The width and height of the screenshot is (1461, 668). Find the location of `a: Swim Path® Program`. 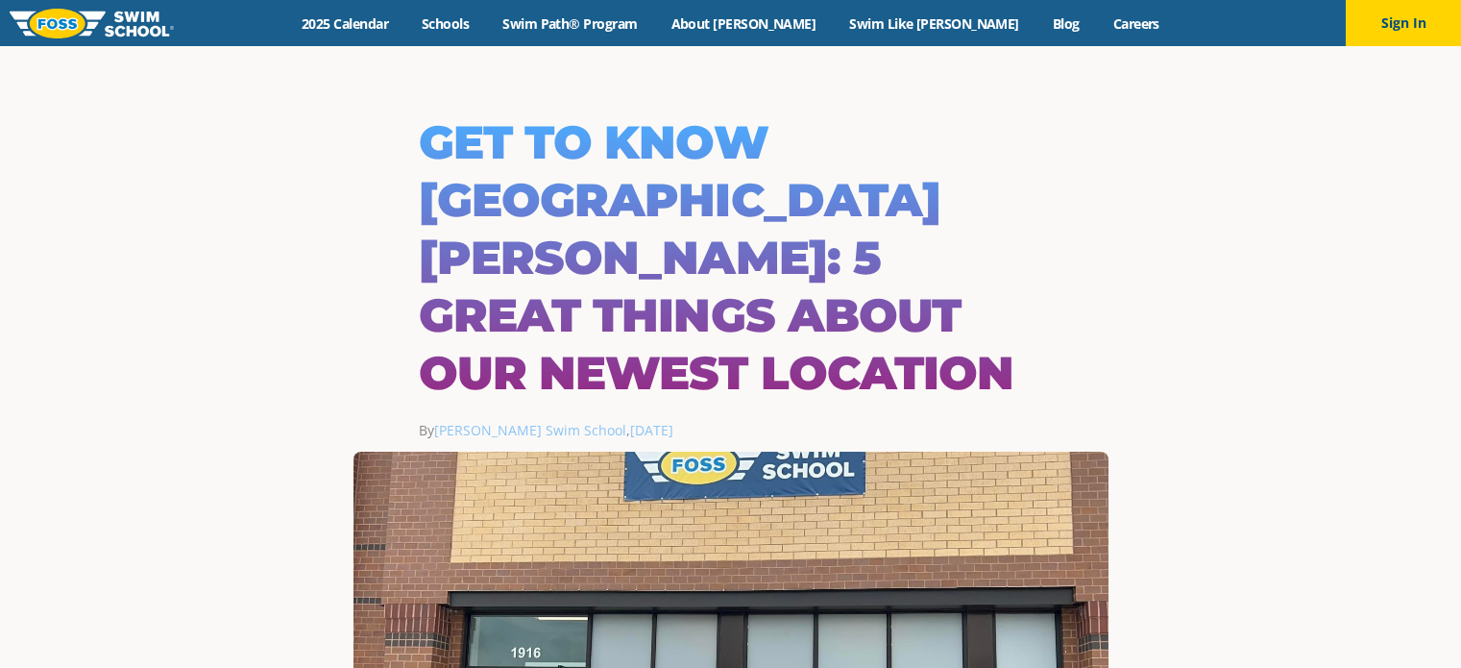

a: Swim Path® Program is located at coordinates (570, 23).